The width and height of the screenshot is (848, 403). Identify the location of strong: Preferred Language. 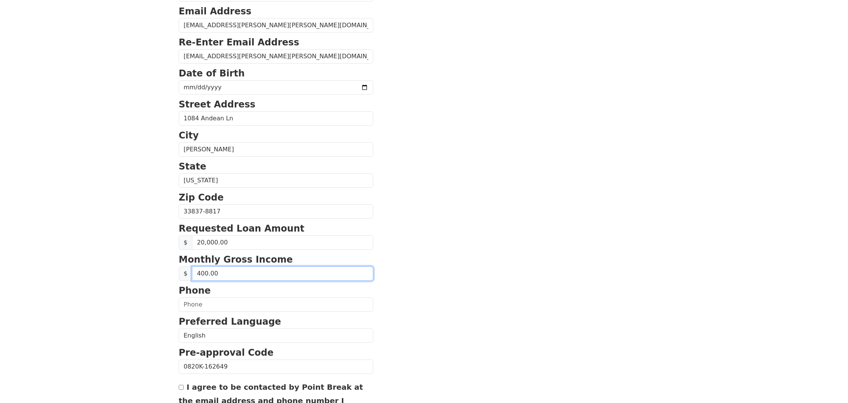
(230, 322).